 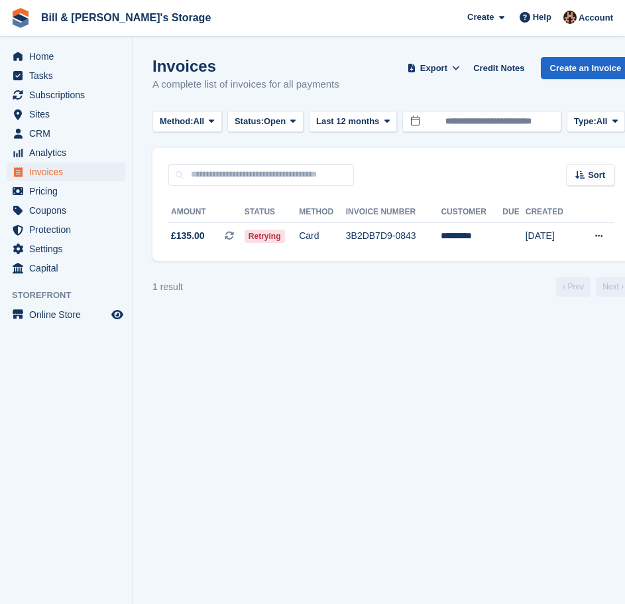 I want to click on span: Pricing, so click(x=69, y=191).